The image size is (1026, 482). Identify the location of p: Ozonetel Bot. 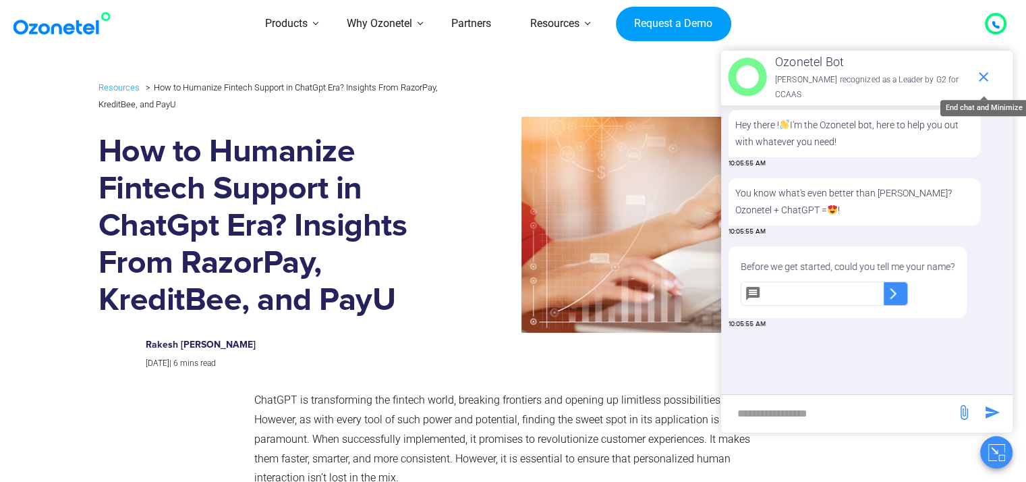
(872, 62).